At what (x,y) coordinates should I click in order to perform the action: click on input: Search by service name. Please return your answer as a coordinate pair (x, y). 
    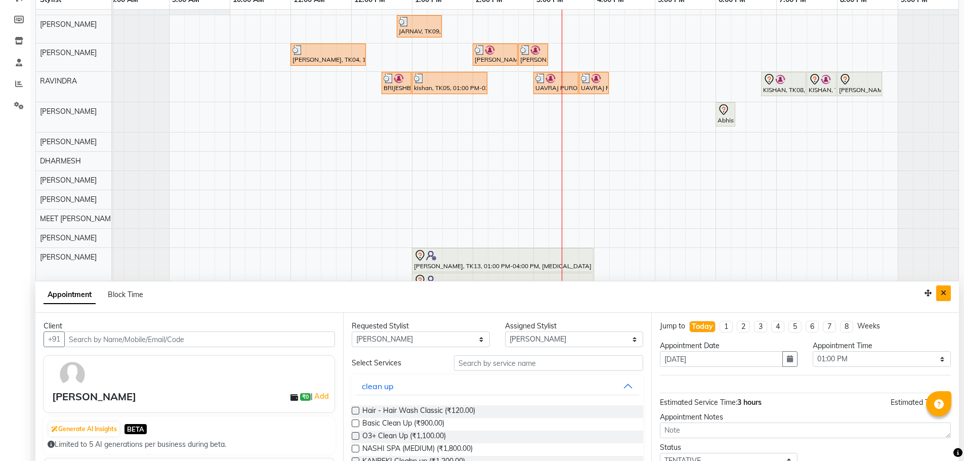
    Looking at the image, I should click on (549, 363).